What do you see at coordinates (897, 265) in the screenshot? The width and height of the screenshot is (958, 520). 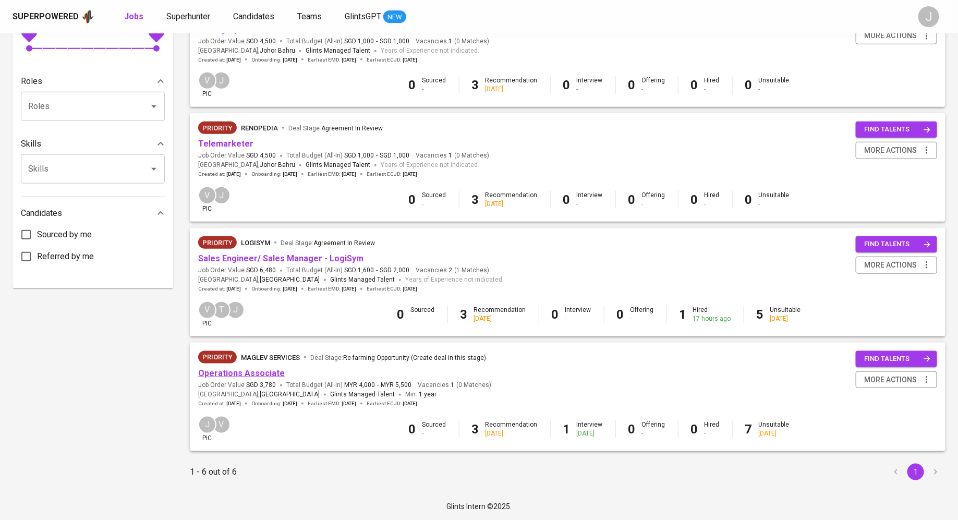 I see `button: more actions` at bounding box center [897, 265].